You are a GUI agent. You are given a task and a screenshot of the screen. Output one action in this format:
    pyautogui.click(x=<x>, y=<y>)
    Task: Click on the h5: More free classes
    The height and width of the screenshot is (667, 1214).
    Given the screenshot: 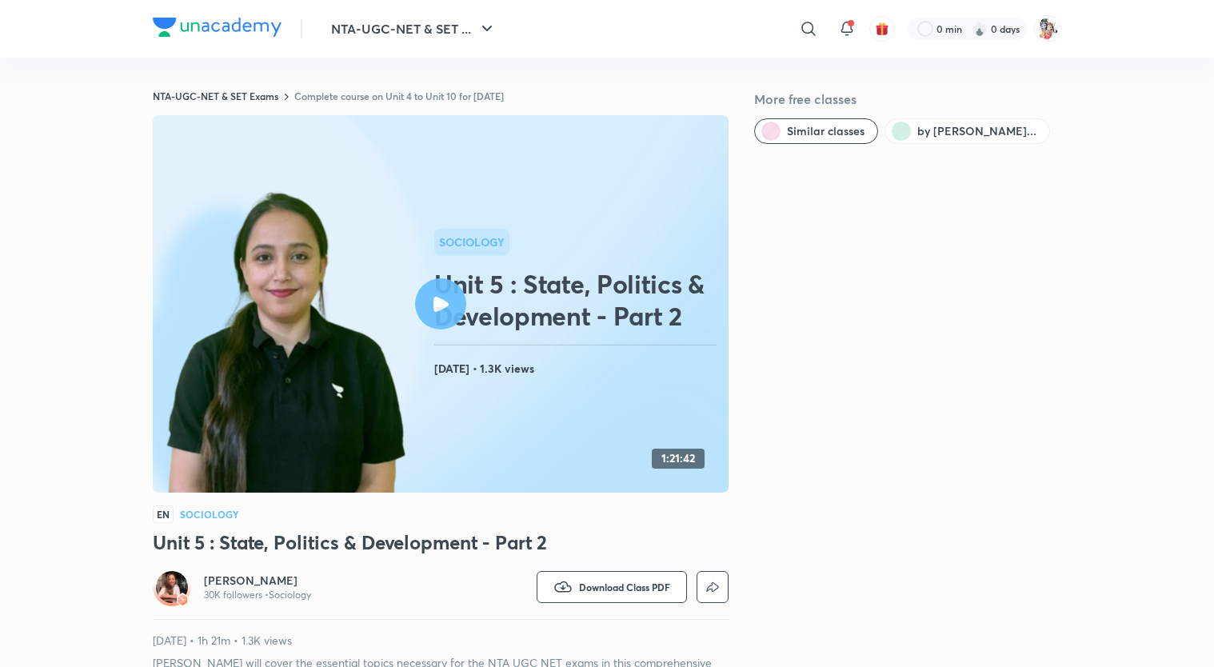 What is the action you would take?
    pyautogui.click(x=907, y=99)
    